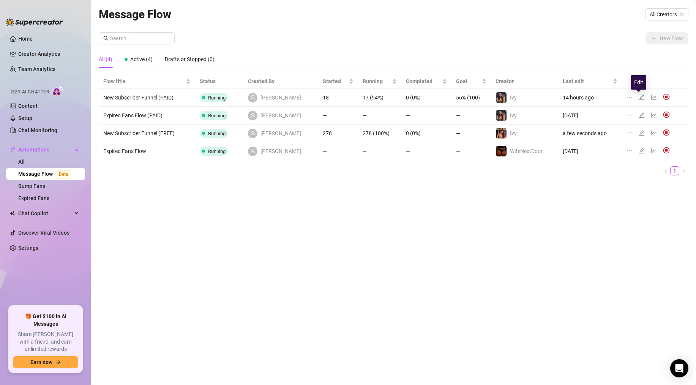 The image size is (696, 385). What do you see at coordinates (49, 54) in the screenshot?
I see `a: Creator Analytics` at bounding box center [49, 54].